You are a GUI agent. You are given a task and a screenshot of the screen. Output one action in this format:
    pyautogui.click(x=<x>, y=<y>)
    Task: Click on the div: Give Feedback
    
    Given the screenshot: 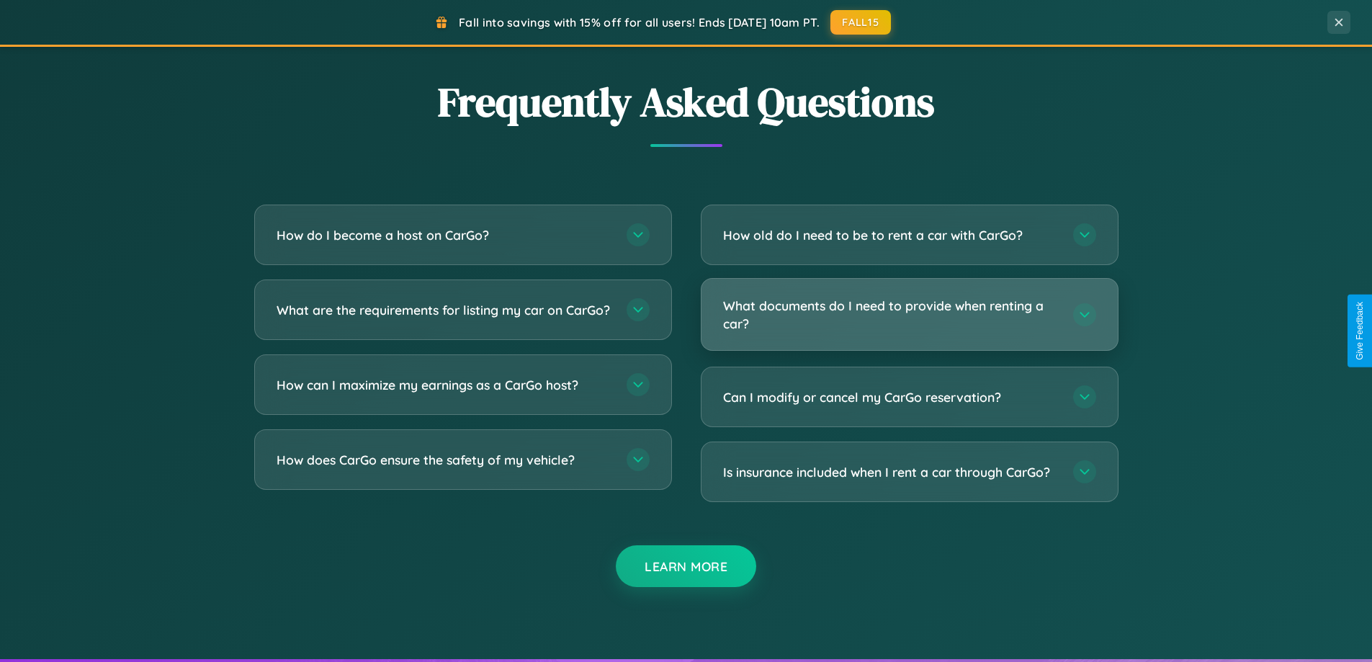 What is the action you would take?
    pyautogui.click(x=1360, y=331)
    